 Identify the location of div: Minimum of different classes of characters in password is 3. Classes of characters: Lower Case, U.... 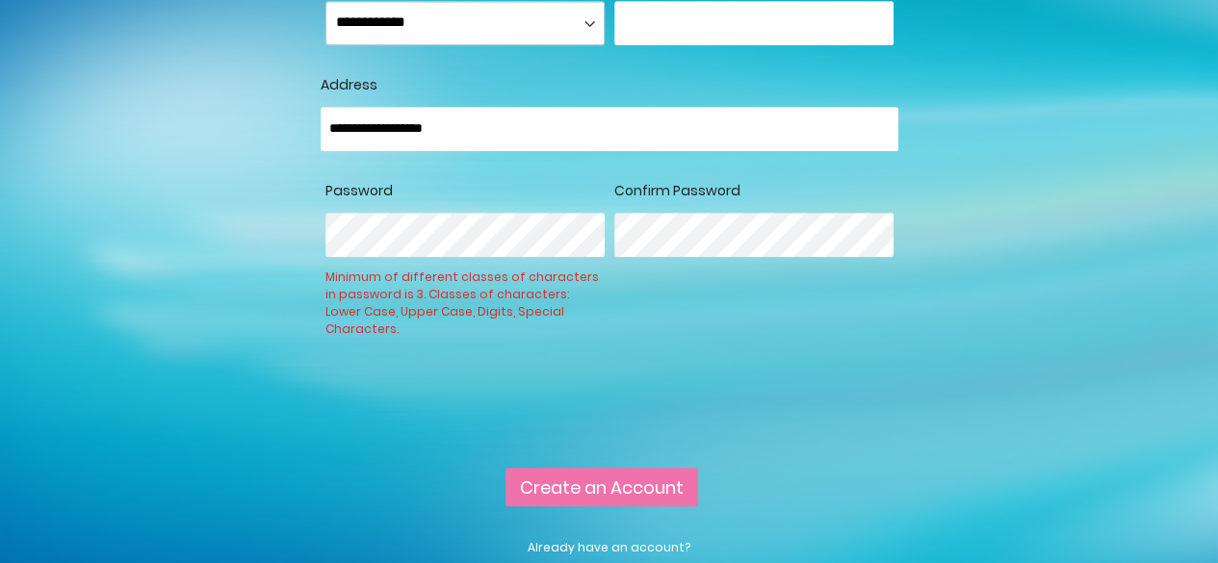
(465, 276).